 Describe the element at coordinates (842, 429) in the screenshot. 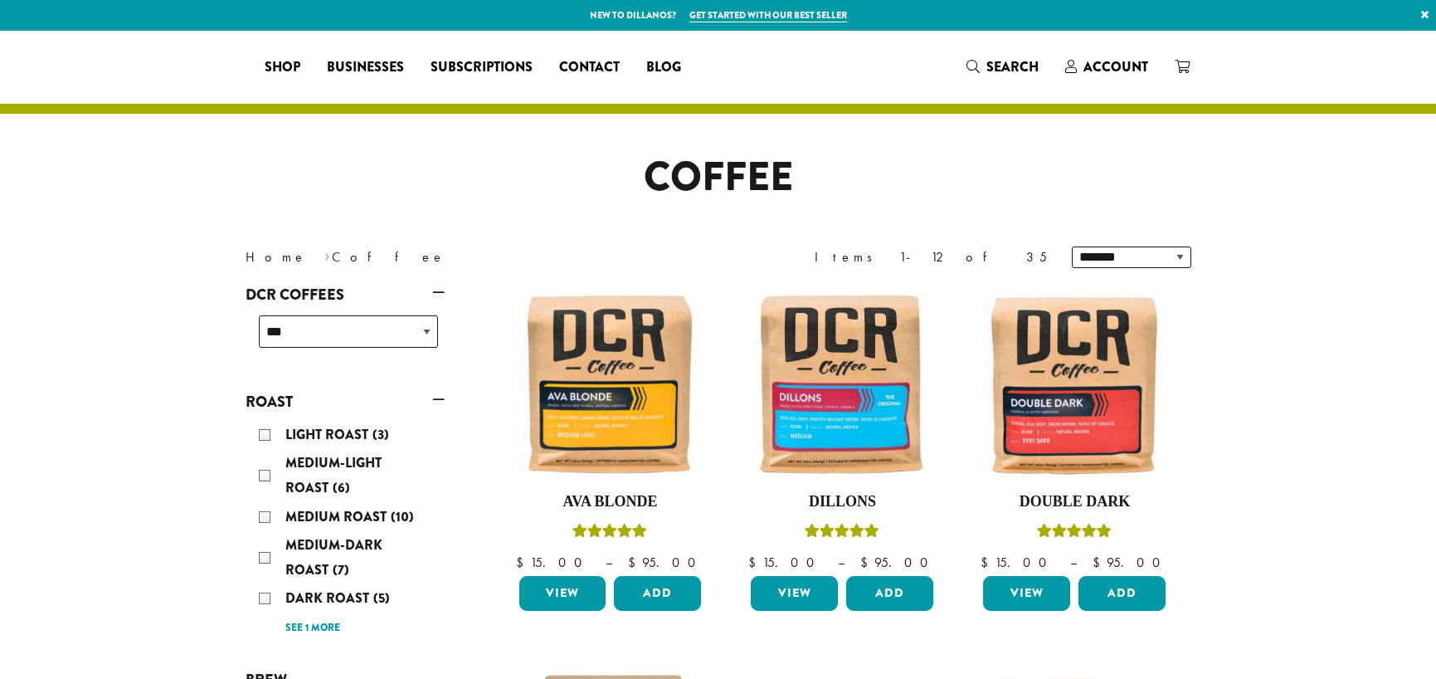

I see `a: DillonsRated 5.00 out of 5` at that location.